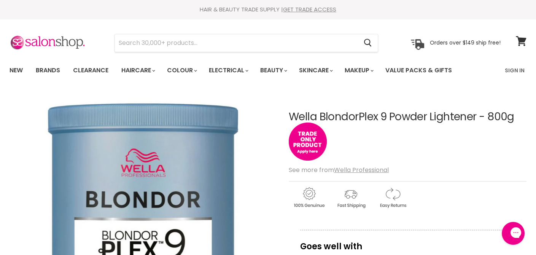 The width and height of the screenshot is (536, 255). What do you see at coordinates (48, 70) in the screenshot?
I see `a: Brands` at bounding box center [48, 70].